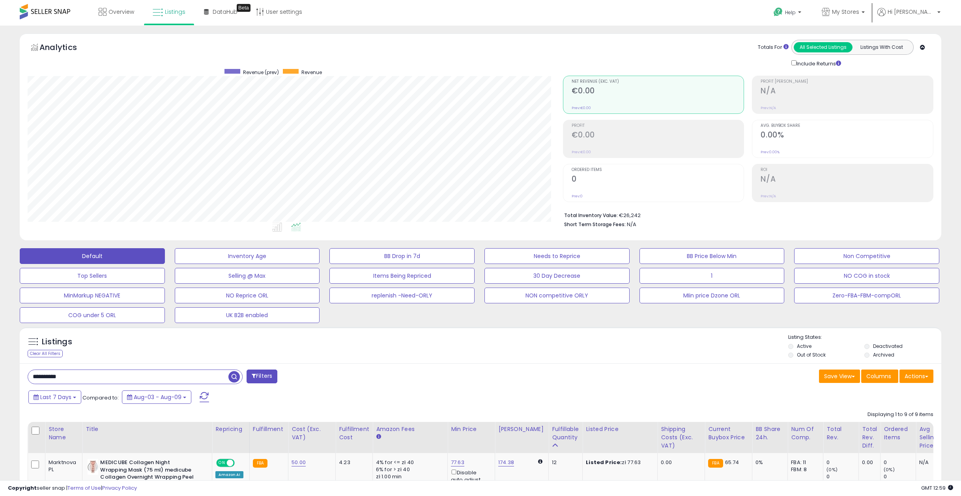  What do you see at coordinates (840, 434) in the screenshot?
I see `div: Total Rev.` at bounding box center [840, 434].